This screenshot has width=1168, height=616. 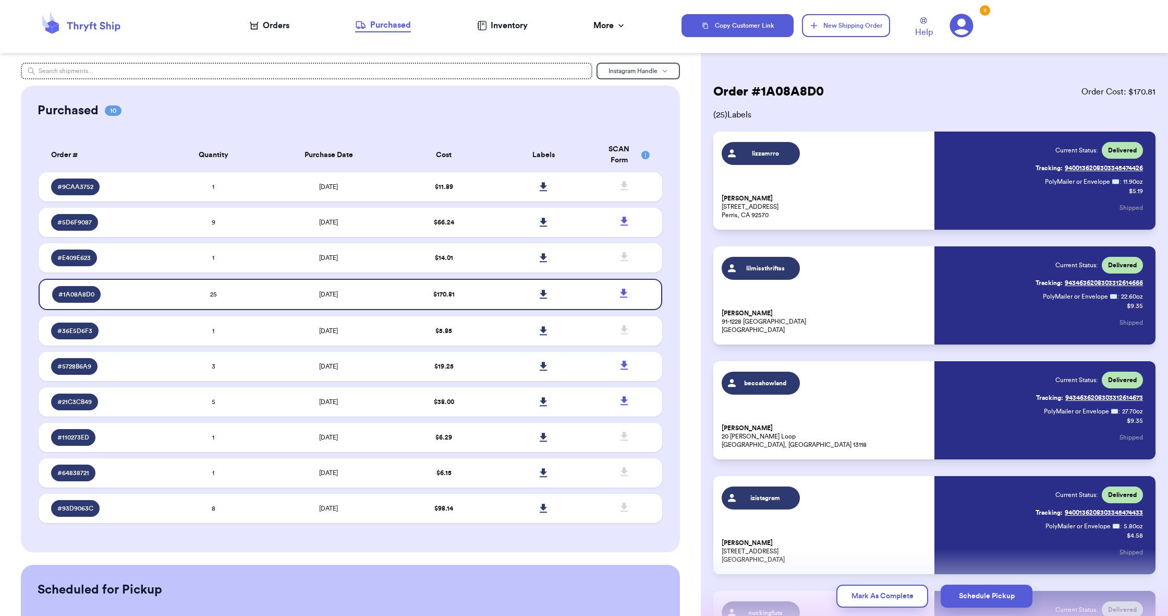 What do you see at coordinates (1090, 397) in the screenshot?
I see `a: Tracking:9434636208303312614673` at bounding box center [1090, 397].